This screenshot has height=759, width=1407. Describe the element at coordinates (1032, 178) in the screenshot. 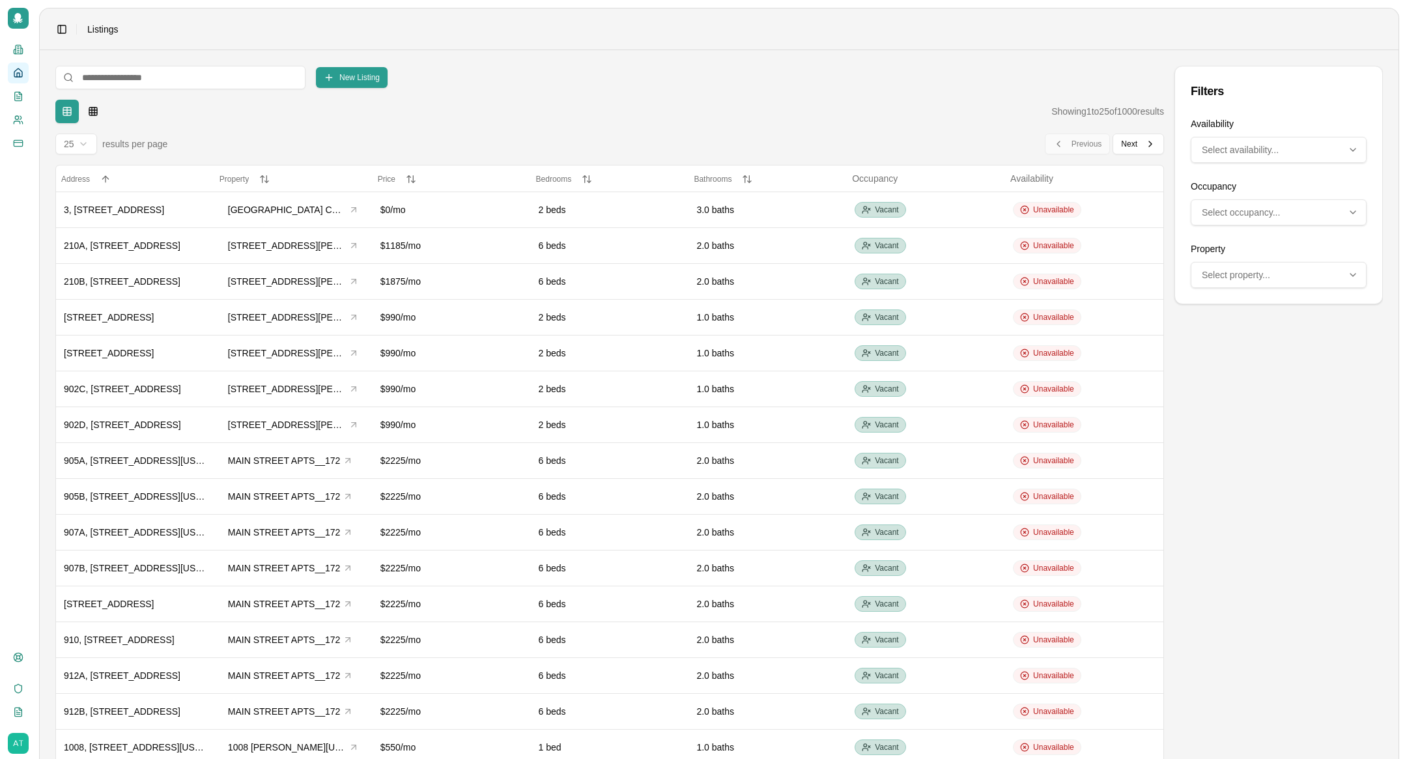

I see `span: Availability` at that location.